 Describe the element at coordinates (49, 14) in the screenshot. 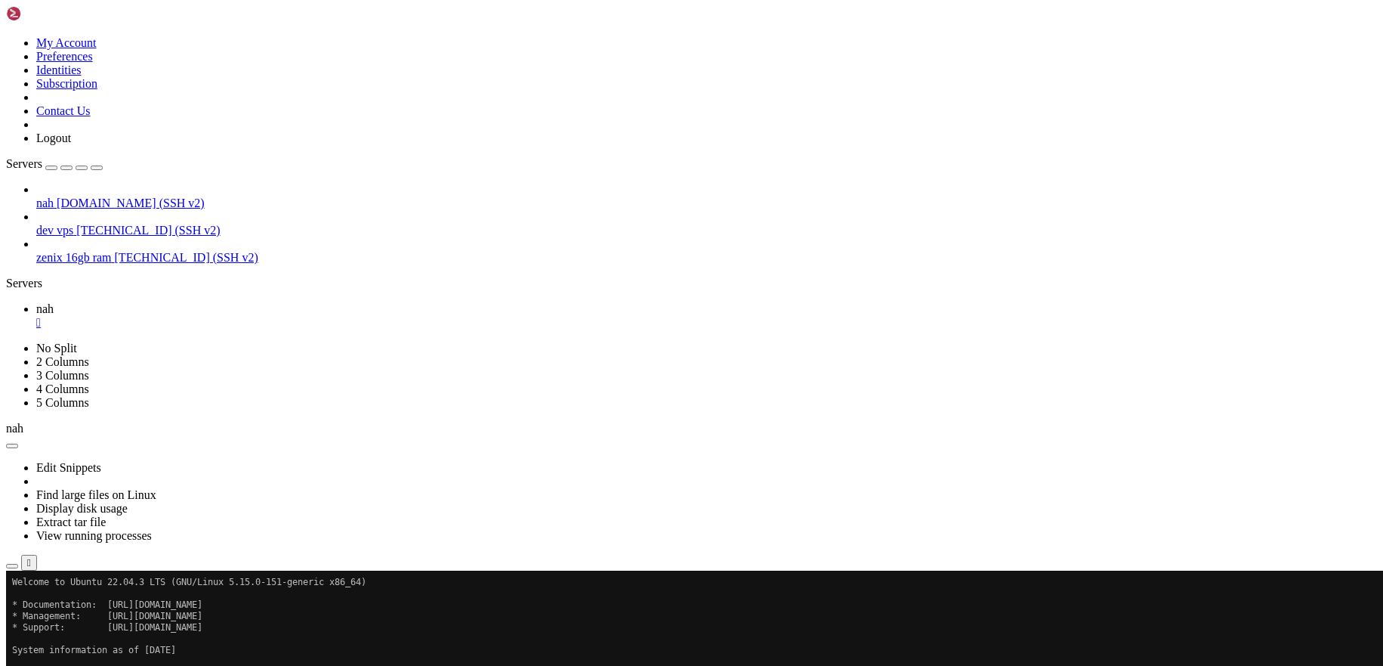

I see `img: Shellngn` at that location.